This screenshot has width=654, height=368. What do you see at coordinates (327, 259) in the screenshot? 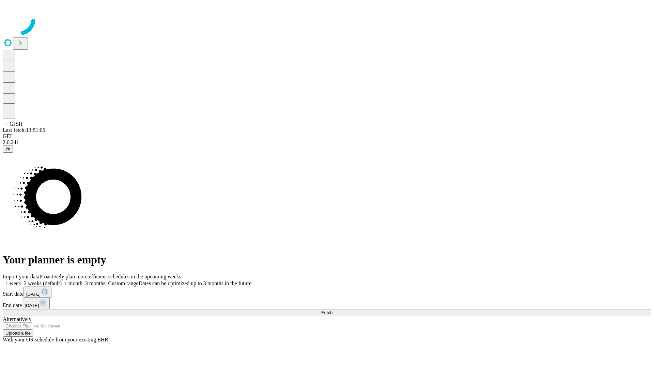
I see `h1: Your planner is empty` at bounding box center [327, 259].